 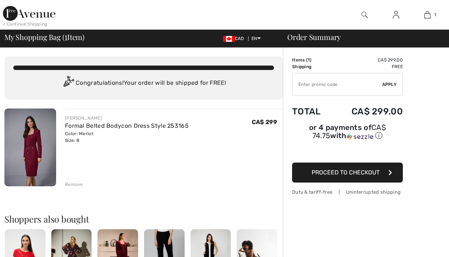 I want to click on span: My Shopping Bag ( Item), so click(x=44, y=37).